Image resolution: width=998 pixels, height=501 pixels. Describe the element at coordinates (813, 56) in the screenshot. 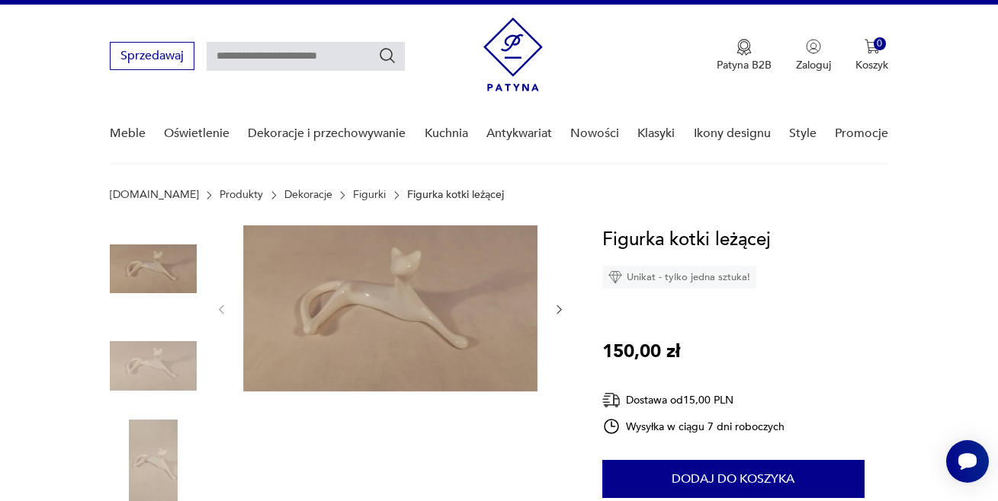

I see `button: Zaloguj` at that location.